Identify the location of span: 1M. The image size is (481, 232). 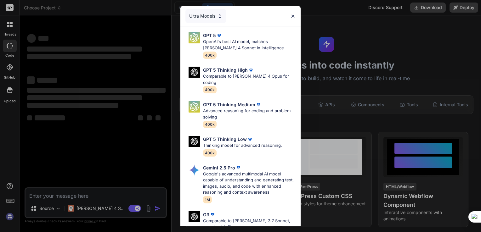
(207, 200).